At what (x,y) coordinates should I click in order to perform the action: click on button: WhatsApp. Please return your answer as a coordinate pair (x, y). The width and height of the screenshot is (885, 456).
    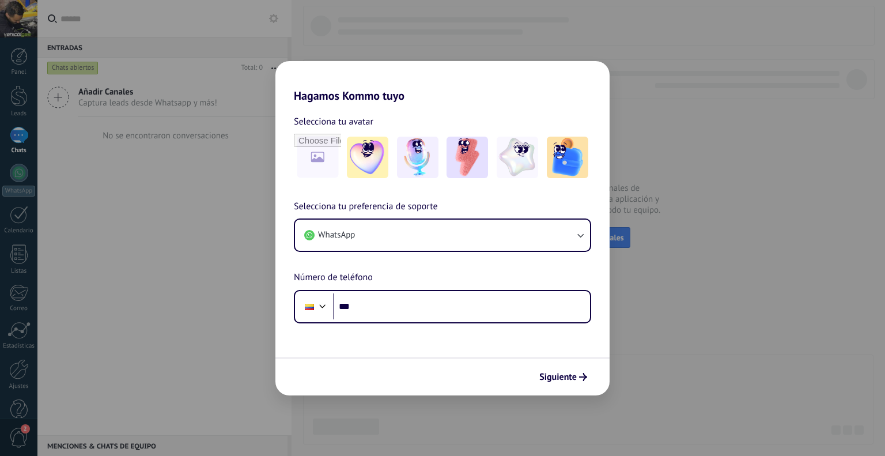
    Looking at the image, I should click on (442, 235).